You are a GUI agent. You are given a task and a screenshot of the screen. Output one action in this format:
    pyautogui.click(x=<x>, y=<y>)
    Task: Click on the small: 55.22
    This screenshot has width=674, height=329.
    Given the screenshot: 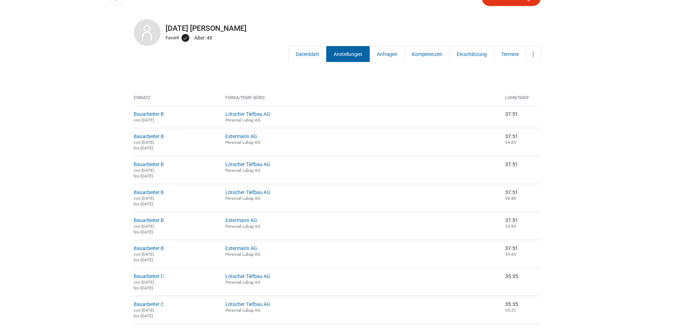 What is the action you would take?
    pyautogui.click(x=511, y=310)
    